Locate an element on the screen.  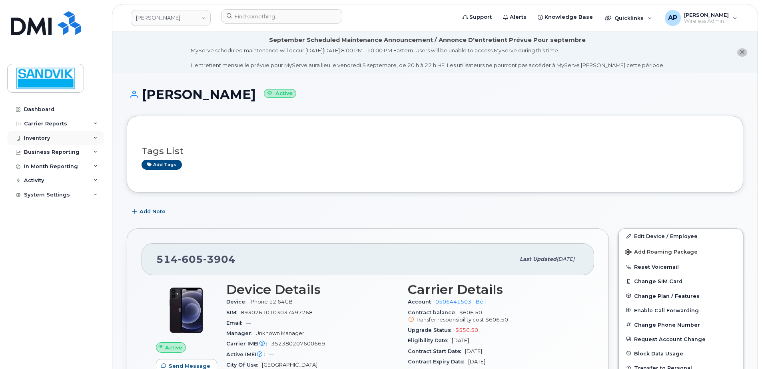
span: $556.50 is located at coordinates (467, 330).